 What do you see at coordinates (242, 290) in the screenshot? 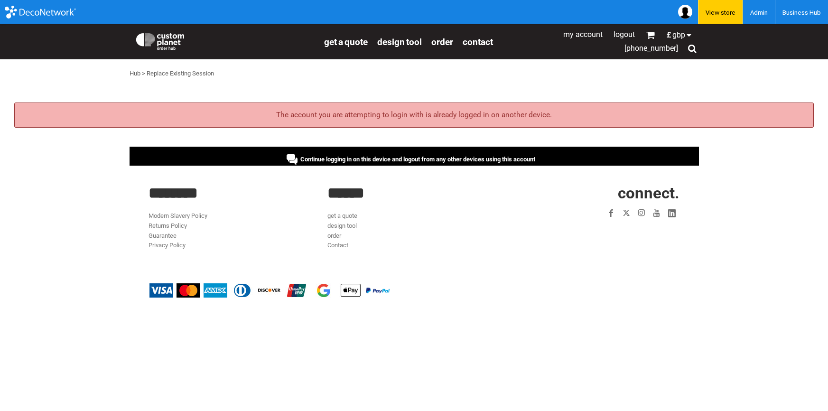
I see `img: Diners Club` at bounding box center [242, 290].